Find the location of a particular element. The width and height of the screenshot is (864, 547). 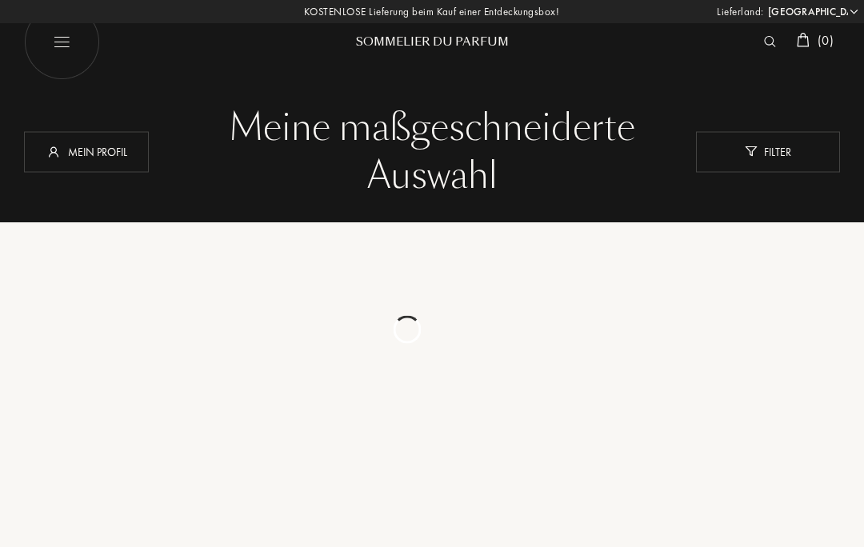

div: Mein Profil is located at coordinates (86, 151).